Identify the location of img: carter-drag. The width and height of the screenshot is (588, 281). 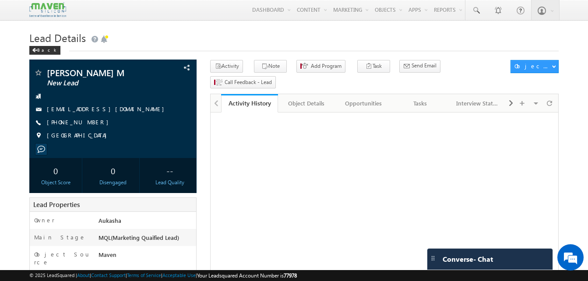
(433, 258).